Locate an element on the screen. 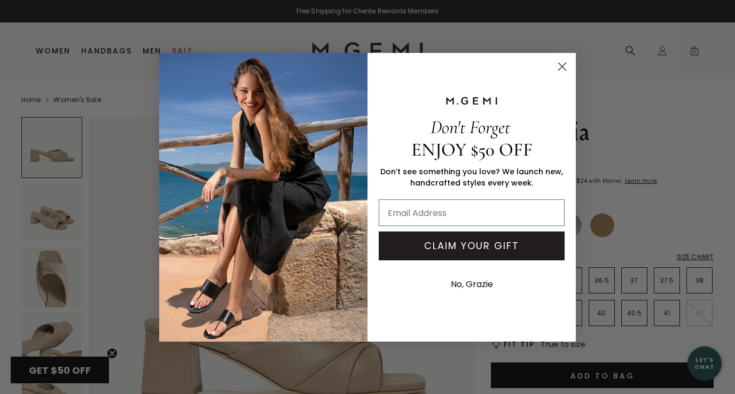  img: M.Gemi is located at coordinates (263, 197).